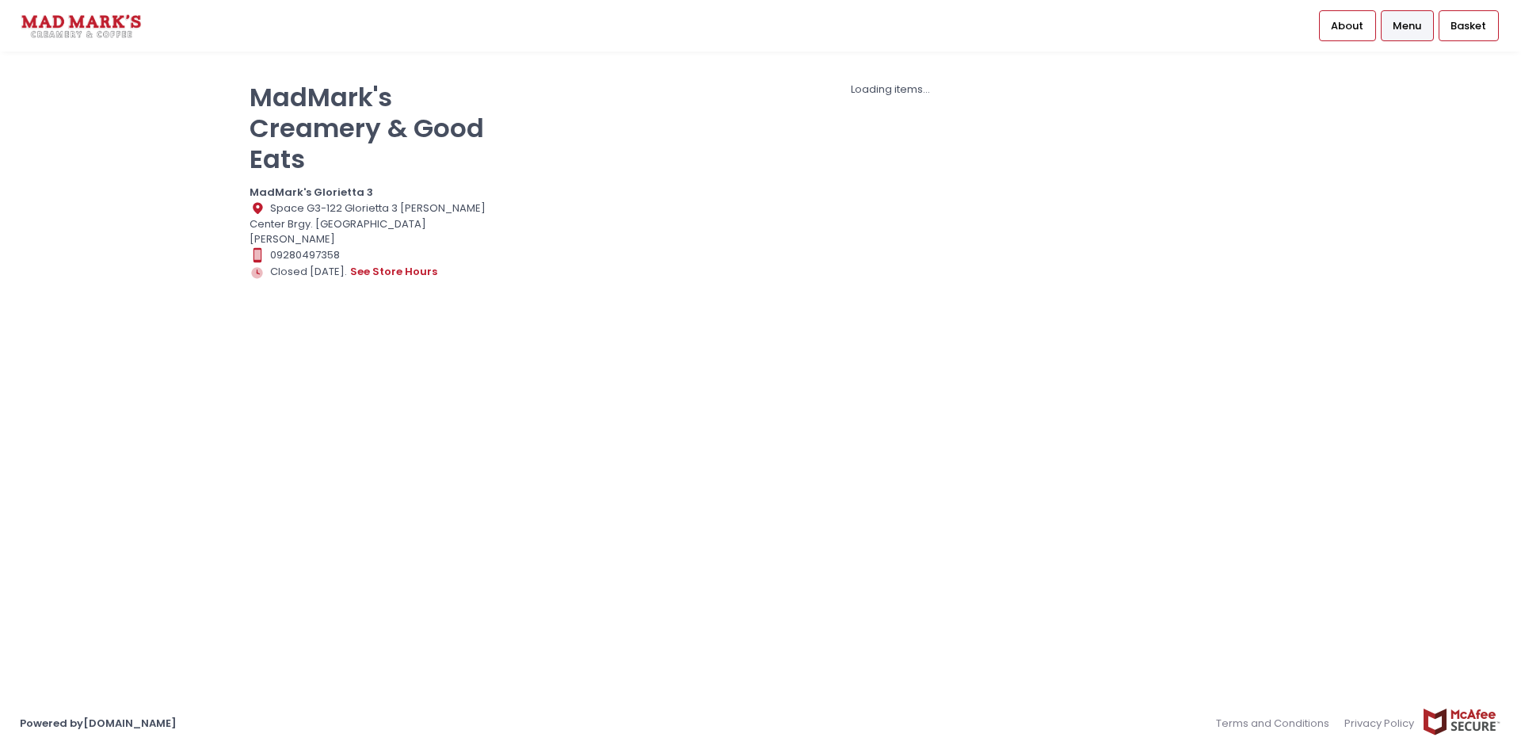 The image size is (1521, 749). Describe the element at coordinates (81, 25) in the screenshot. I see `img: logo` at that location.